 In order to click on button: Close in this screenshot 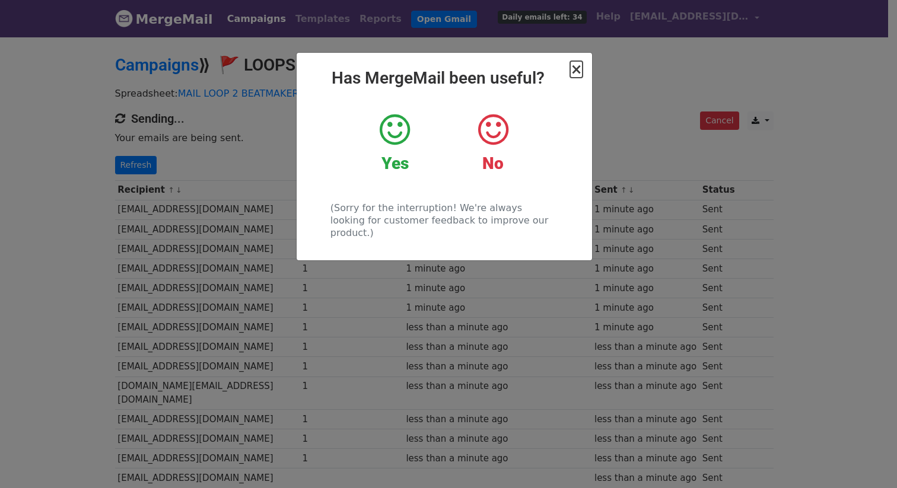, I will do `click(576, 69)`.